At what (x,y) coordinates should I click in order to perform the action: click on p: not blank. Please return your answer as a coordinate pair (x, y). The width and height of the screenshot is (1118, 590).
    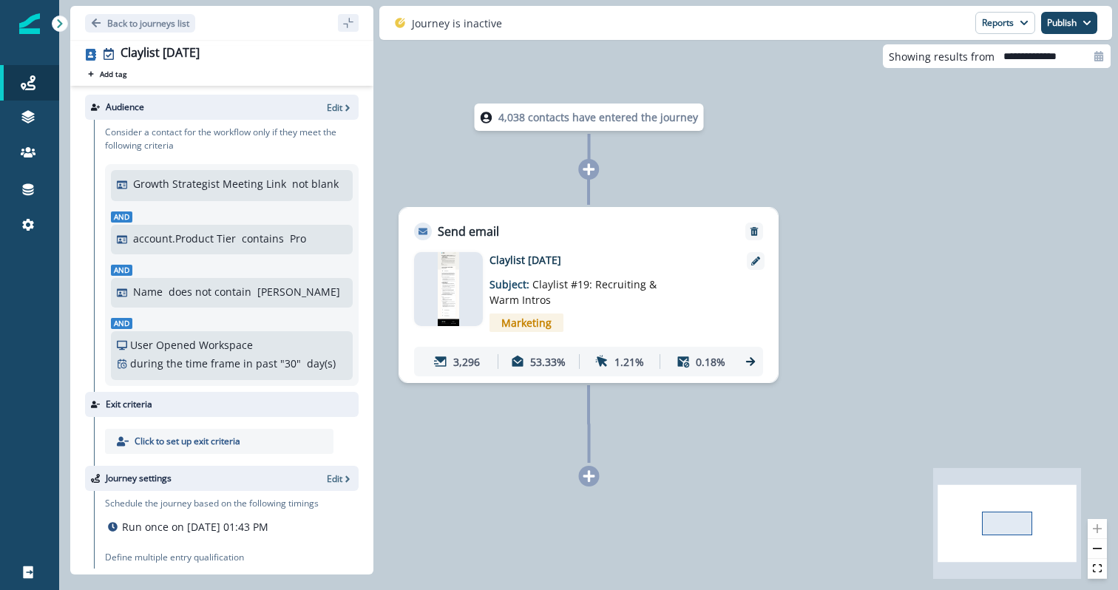
    Looking at the image, I should click on (315, 183).